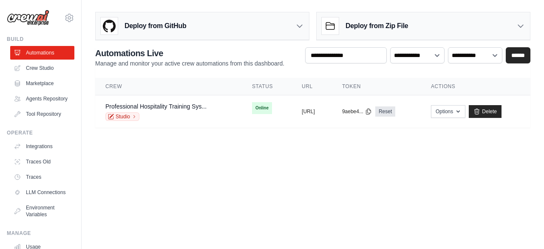 The image size is (544, 249). Describe the element at coordinates (155, 26) in the screenshot. I see `h3: Deploy from GitHub` at that location.